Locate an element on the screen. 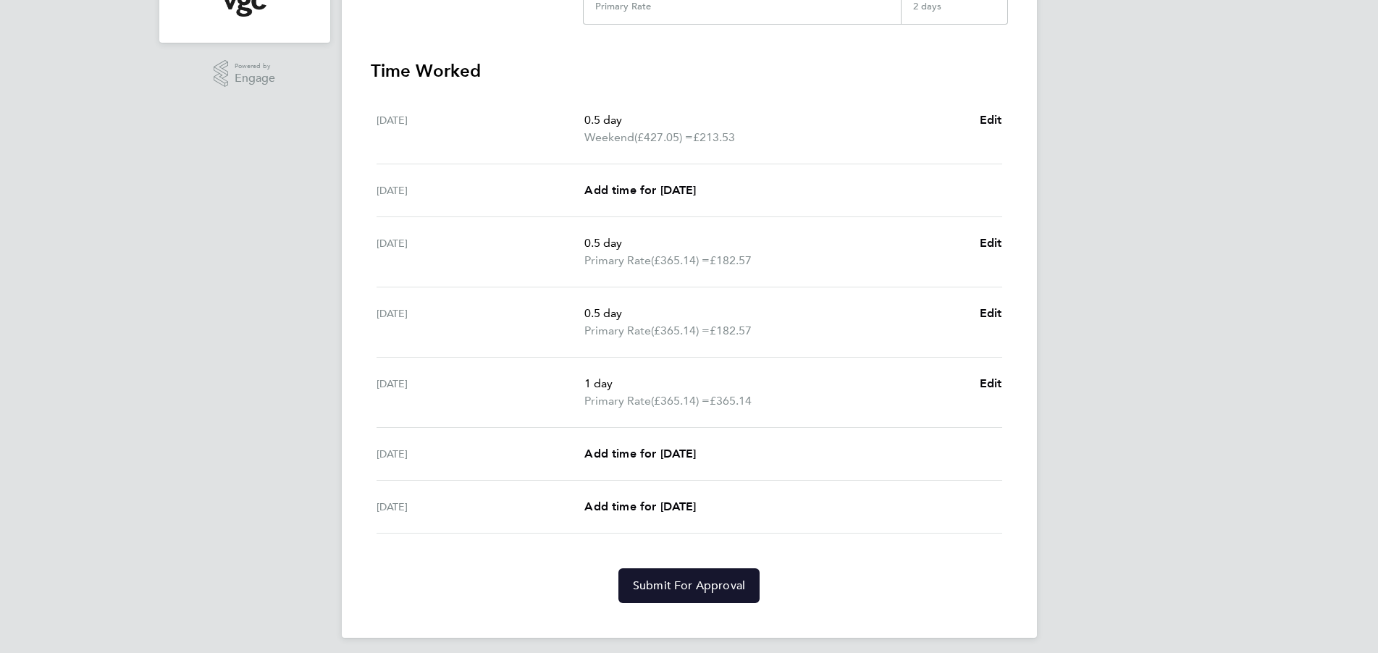  span: £213.53 is located at coordinates (714, 137).